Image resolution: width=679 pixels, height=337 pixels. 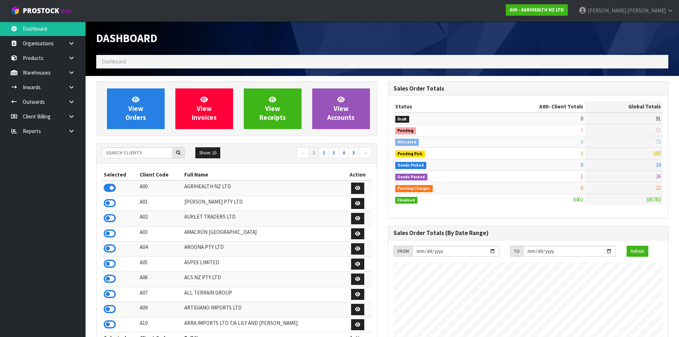 What do you see at coordinates (273, 109) in the screenshot?
I see `a: ViewReceipts` at bounding box center [273, 109].